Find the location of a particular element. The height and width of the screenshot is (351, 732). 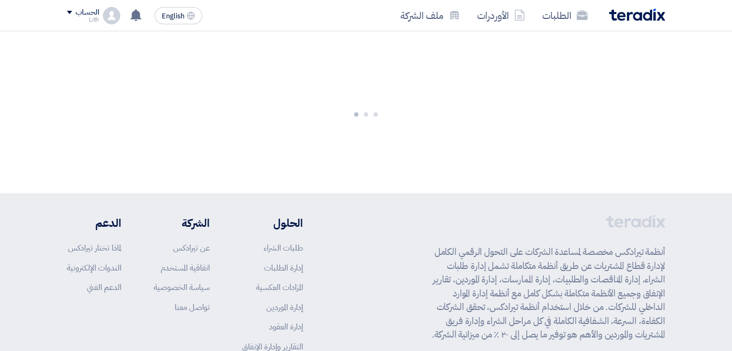

a: ملف الشركة is located at coordinates (430, 15).